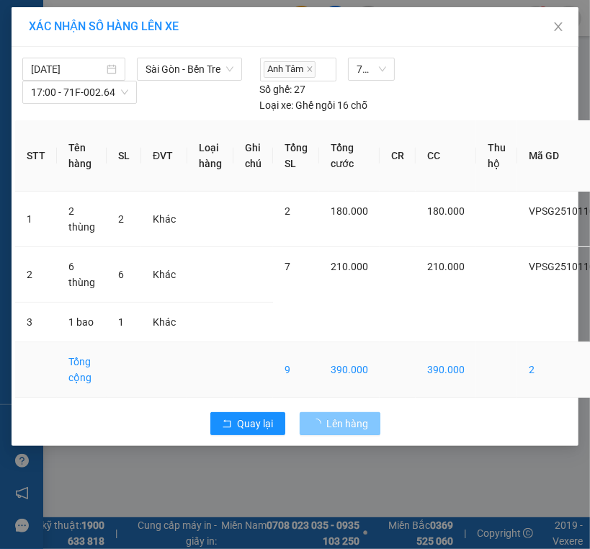 The height and width of the screenshot is (549, 590). I want to click on td: 1, so click(36, 219).